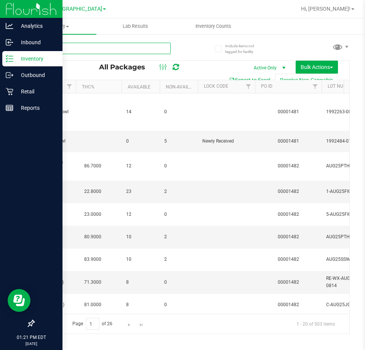 The width and height of the screenshot is (365, 350). I want to click on inline-svg: Retail, so click(10, 91).